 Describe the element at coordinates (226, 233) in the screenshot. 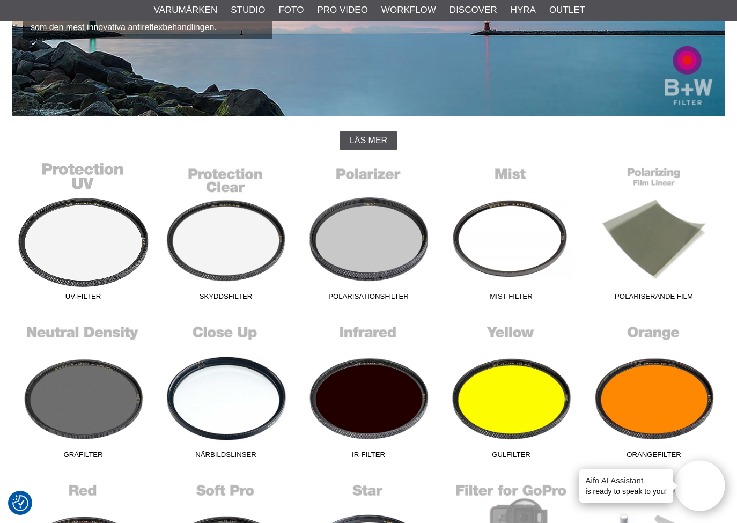

I see `a: Skyddsfilter` at that location.